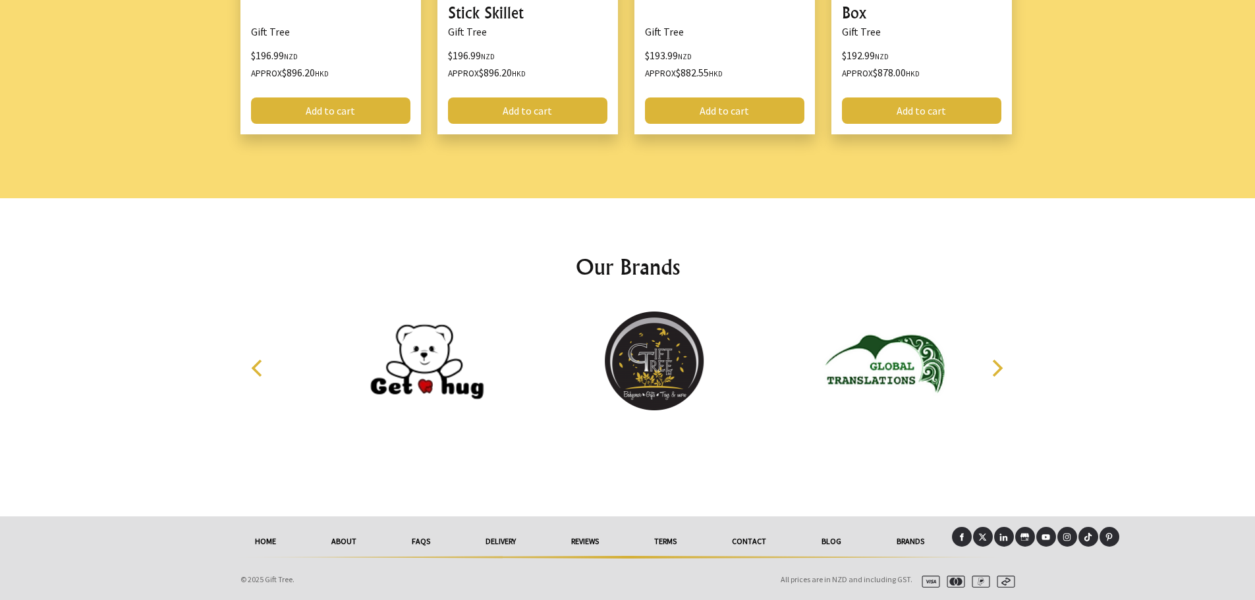  I want to click on img: Get A Hug, so click(424, 361).